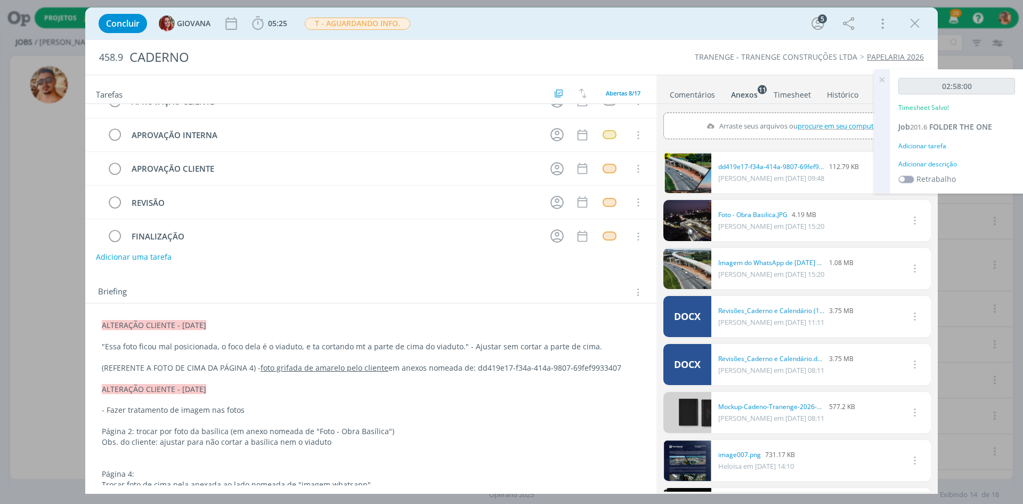  Describe the element at coordinates (167, 23) in the screenshot. I see `img: G` at that location.